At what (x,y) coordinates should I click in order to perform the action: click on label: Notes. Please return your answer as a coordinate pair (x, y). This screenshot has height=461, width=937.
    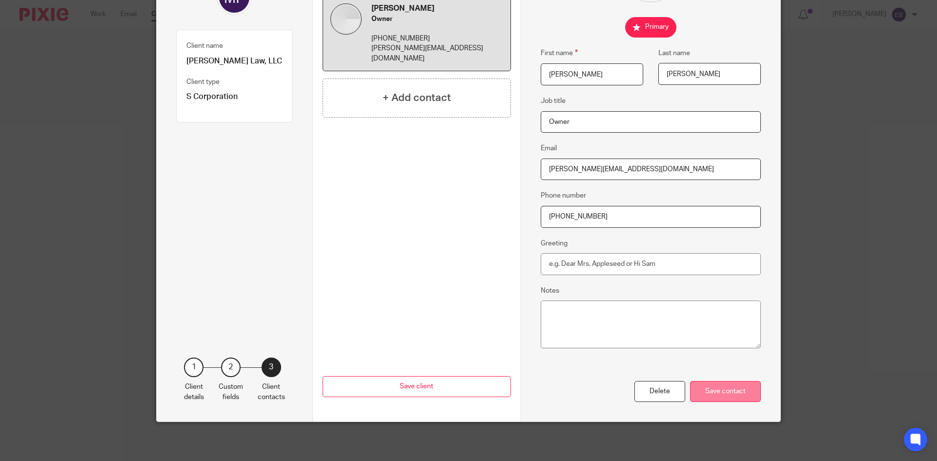
    Looking at the image, I should click on (550, 291).